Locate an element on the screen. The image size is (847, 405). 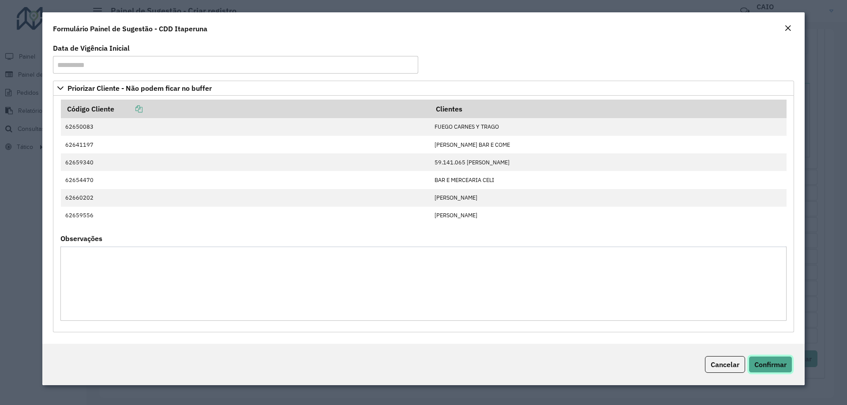
td: 62659556 is located at coordinates (245, 216).